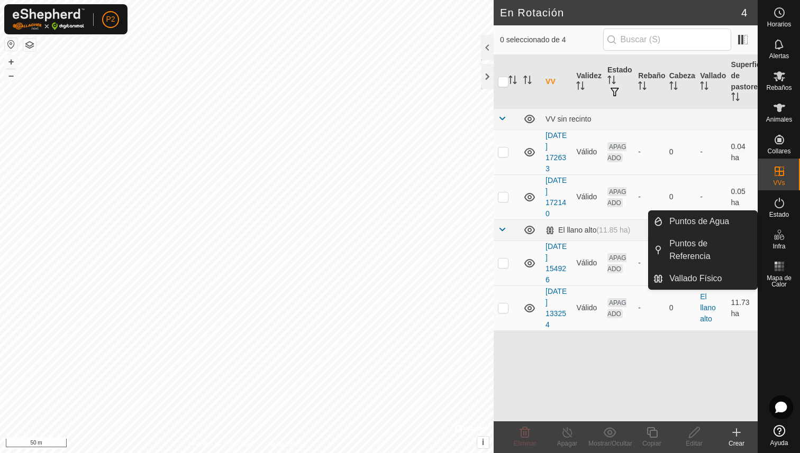  I want to click on div: Editar, so click(694, 444).